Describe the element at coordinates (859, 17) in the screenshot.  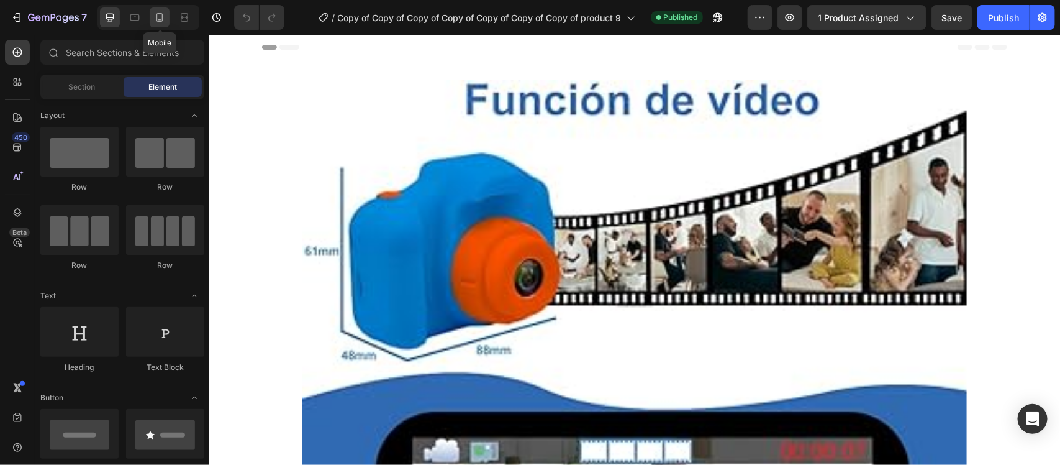
I see `span: 1 product assigned` at that location.